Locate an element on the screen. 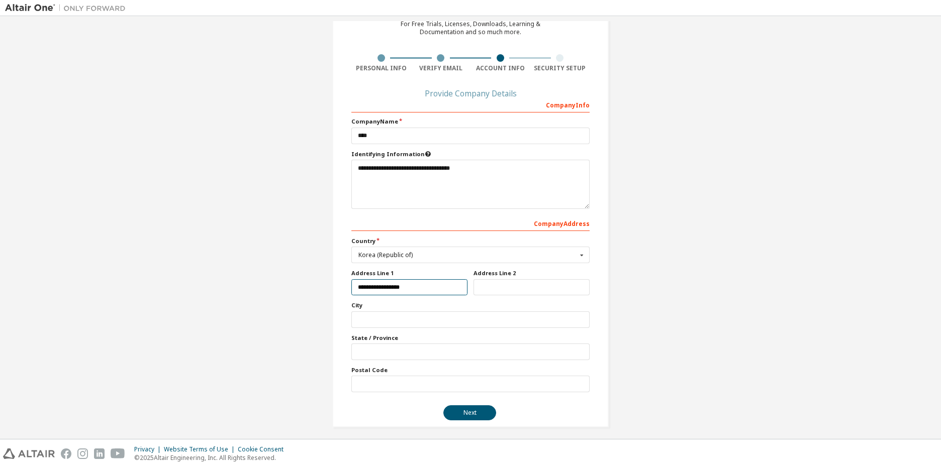 This screenshot has width=941, height=468. img: youtube.svg is located at coordinates (118, 454).